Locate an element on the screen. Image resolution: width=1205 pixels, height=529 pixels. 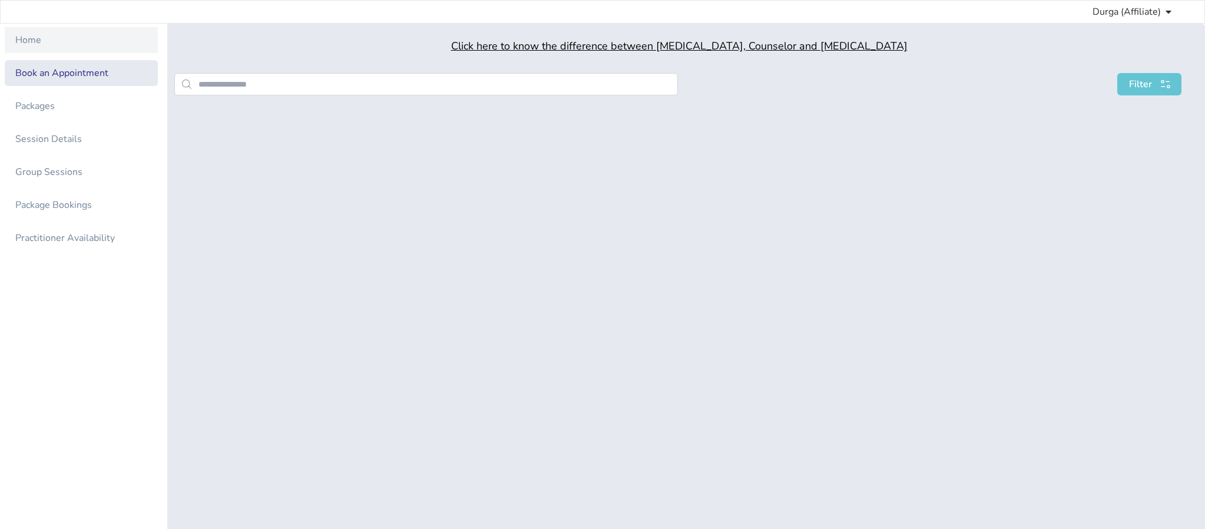
span: Filter is located at coordinates (1140, 84).